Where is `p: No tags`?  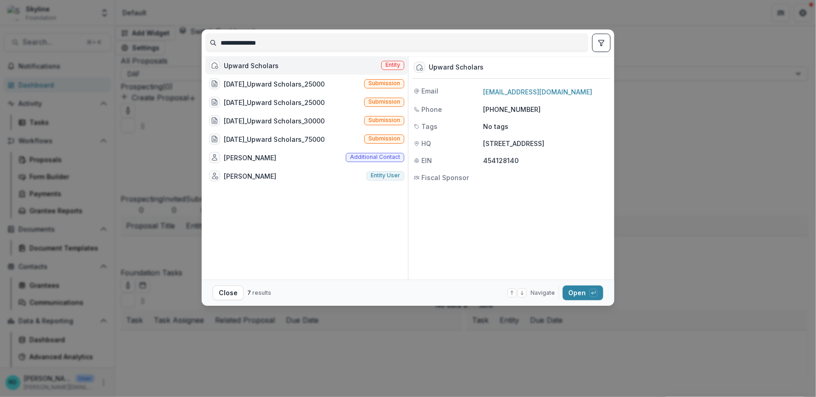
p: No tags is located at coordinates (495, 126).